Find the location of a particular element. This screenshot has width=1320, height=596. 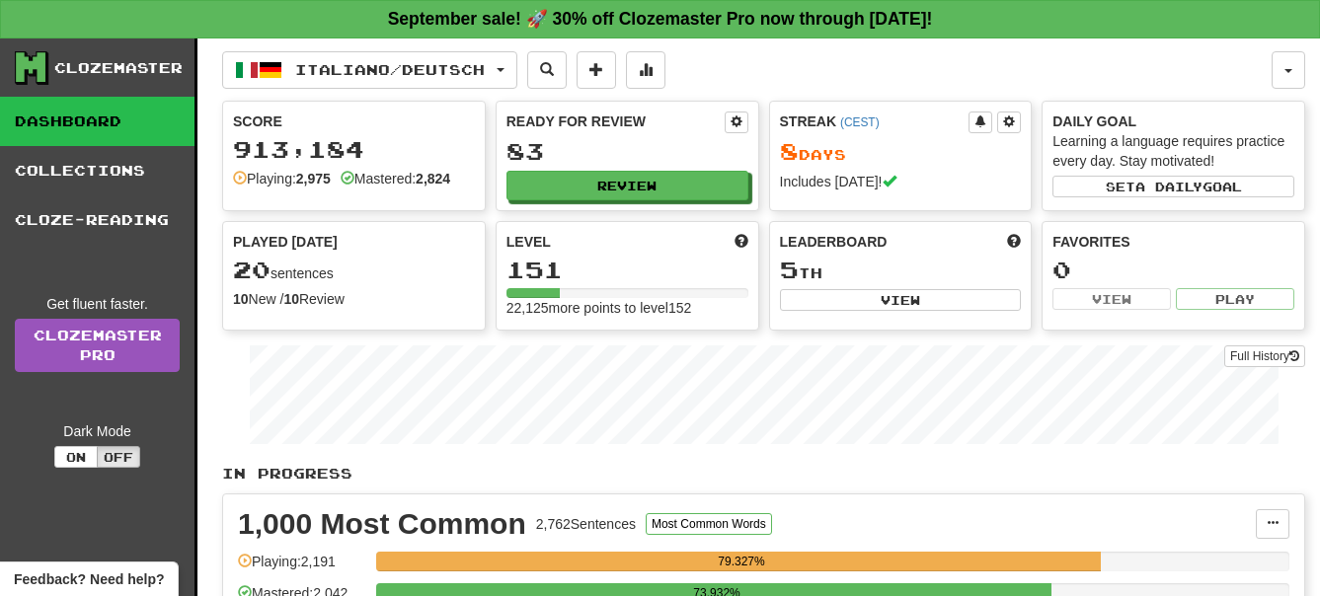

div: Ready for Review is located at coordinates (615, 121).